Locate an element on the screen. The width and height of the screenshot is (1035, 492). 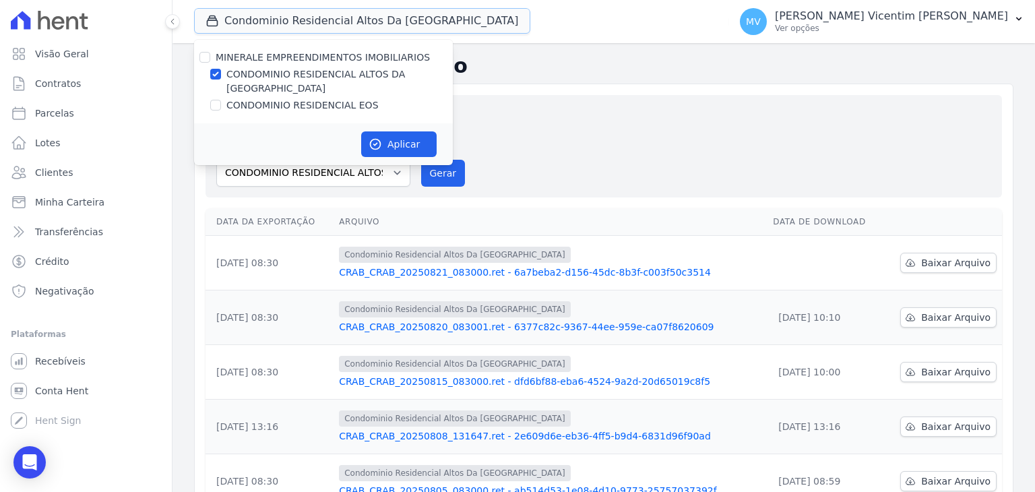
span: Minha Carteira is located at coordinates (69, 202).